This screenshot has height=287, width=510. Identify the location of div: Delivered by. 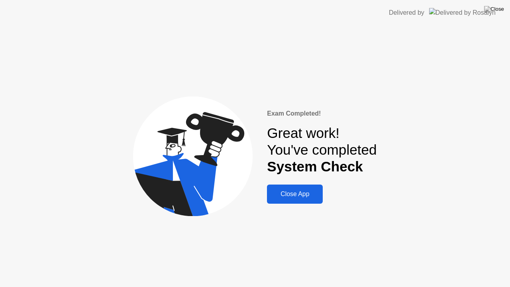
(406, 13).